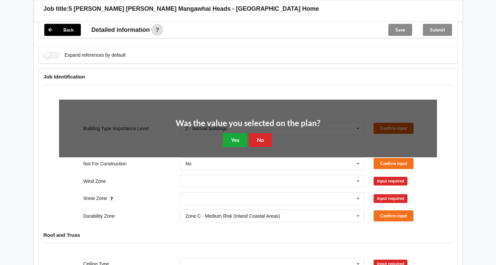 The height and width of the screenshot is (265, 496). I want to click on label: Snow Zone, so click(96, 198).